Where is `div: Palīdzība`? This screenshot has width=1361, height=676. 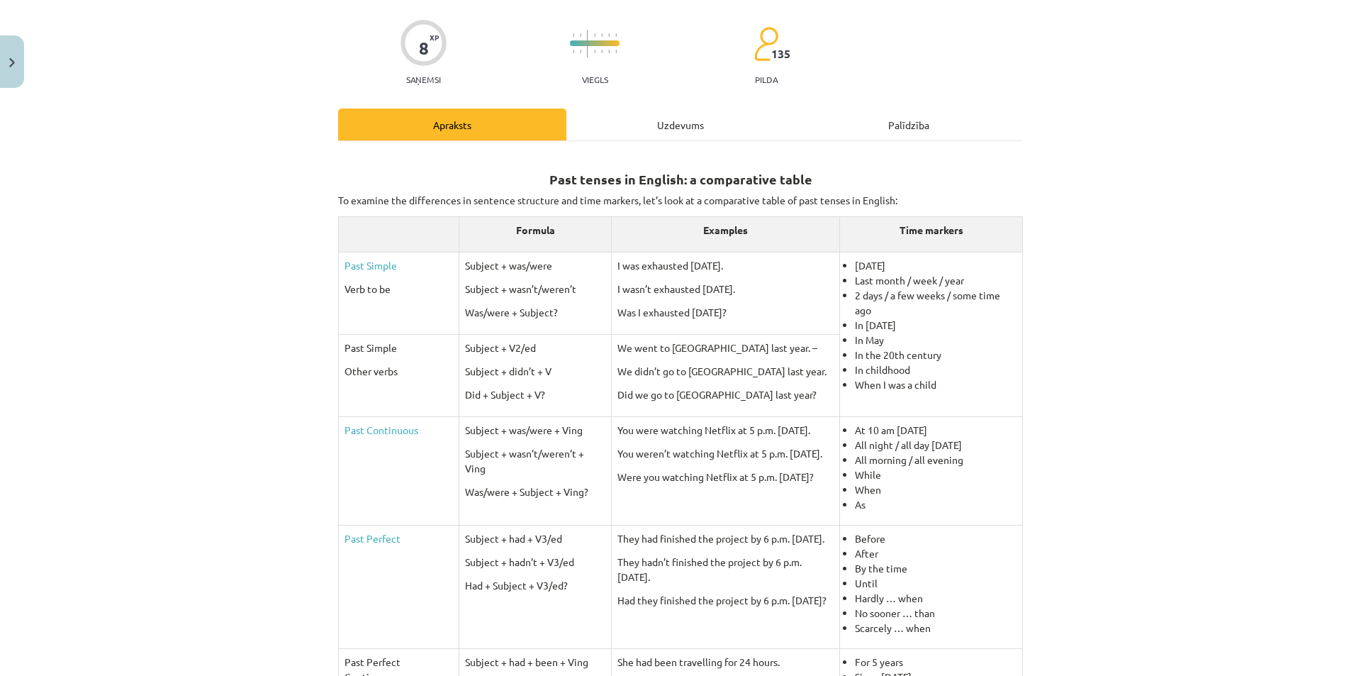
div: Palīdzība is located at coordinates (909, 124).